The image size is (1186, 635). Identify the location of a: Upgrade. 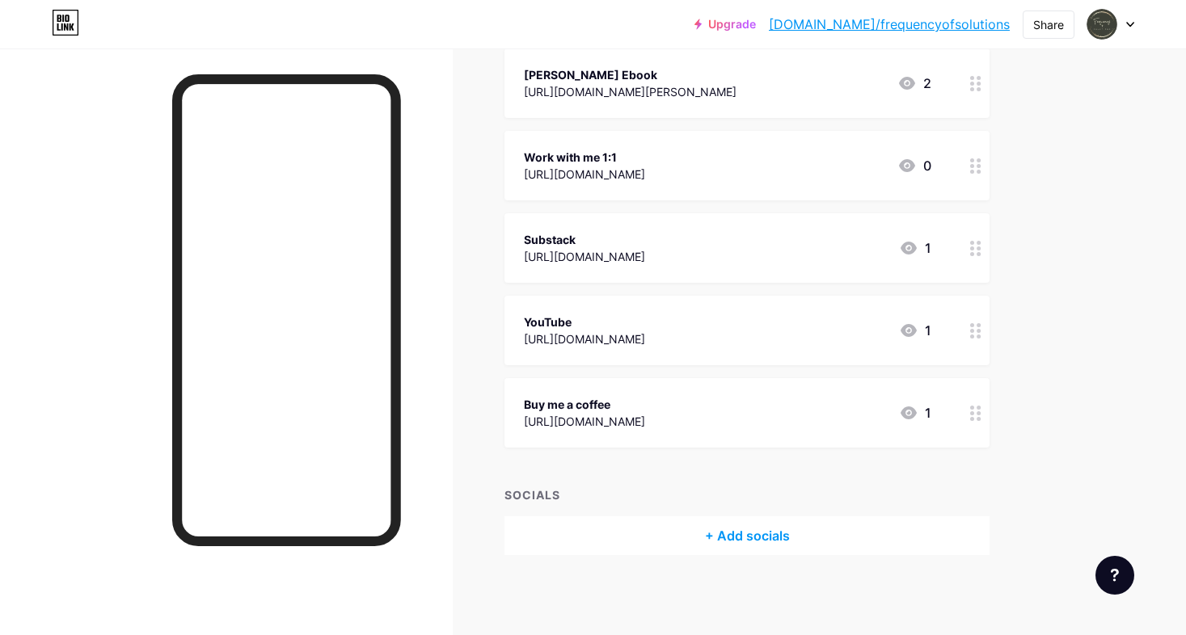
(725, 24).